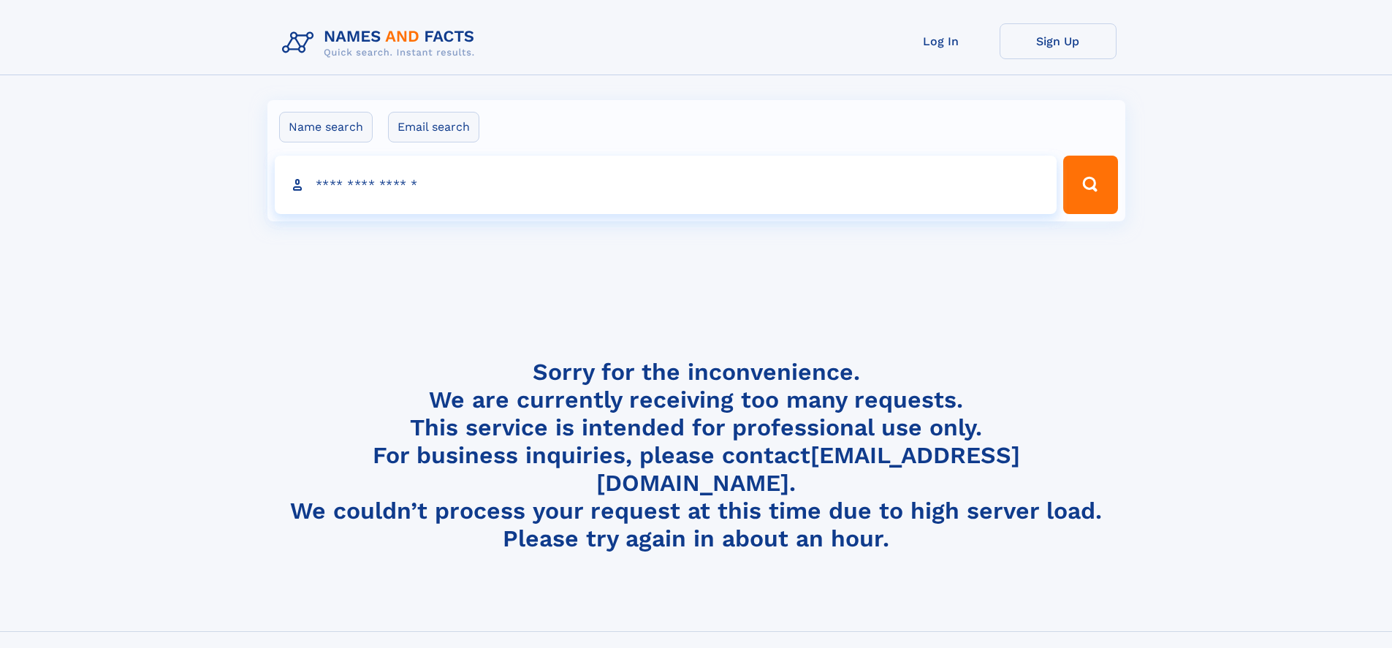 Image resolution: width=1392 pixels, height=648 pixels. Describe the element at coordinates (326, 127) in the screenshot. I see `label: Name search` at that location.